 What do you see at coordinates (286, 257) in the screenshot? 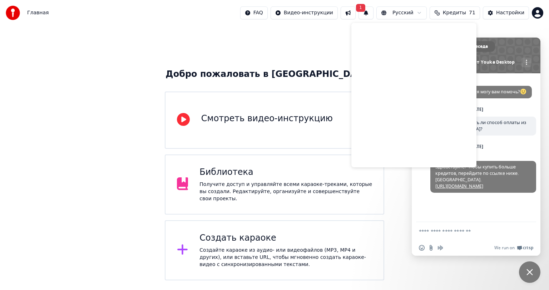
I see `div: Создайте караоке из аудио- или видеофайлов (MP3, MP4 и других), или вставьте URL, чтобы мгновенно...` at bounding box center [286, 257].